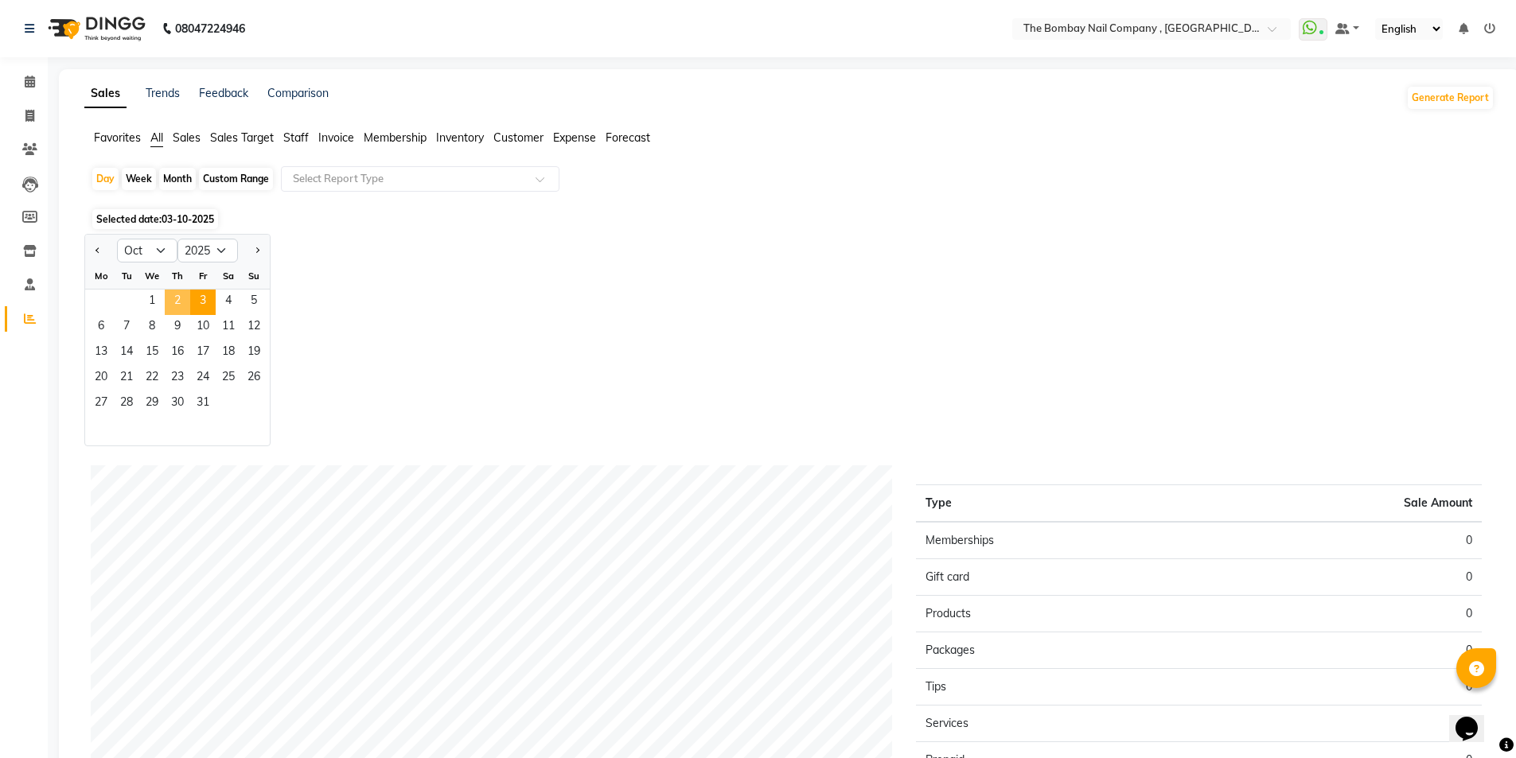  I want to click on div: Week, so click(138, 179).